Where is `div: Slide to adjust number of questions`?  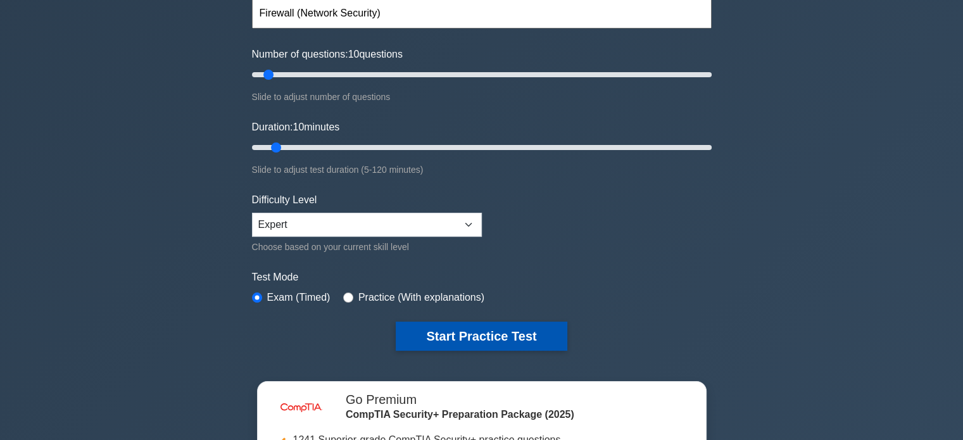 div: Slide to adjust number of questions is located at coordinates (482, 97).